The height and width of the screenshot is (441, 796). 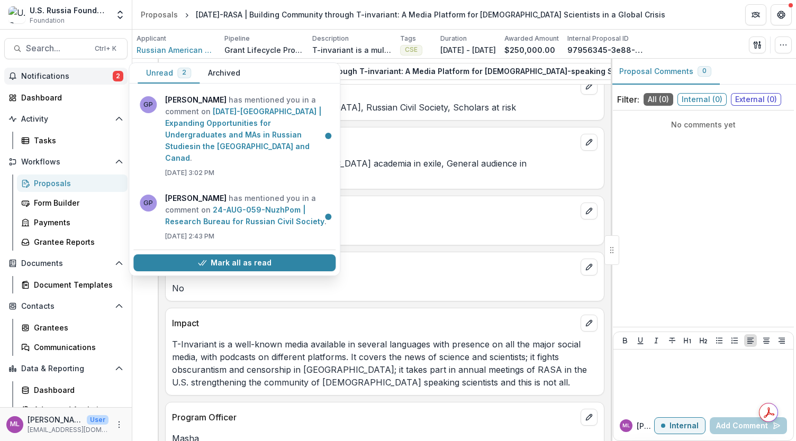 What do you see at coordinates (66, 264) in the screenshot?
I see `span: Documents` at bounding box center [66, 264].